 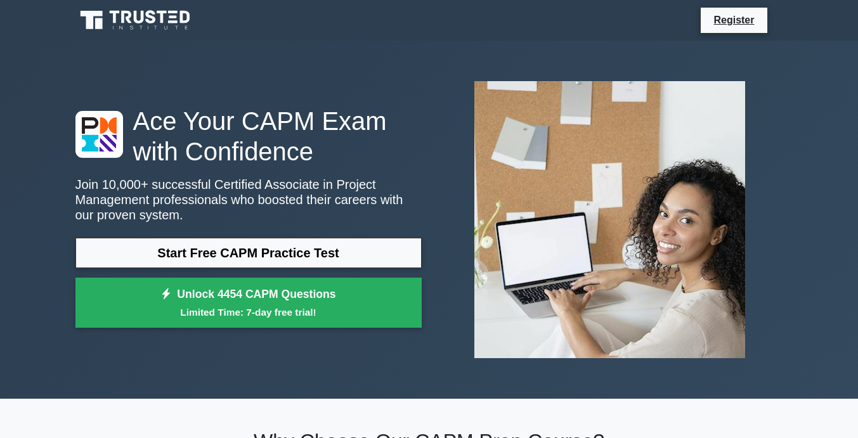 What do you see at coordinates (734, 20) in the screenshot?
I see `a: Register` at bounding box center [734, 20].